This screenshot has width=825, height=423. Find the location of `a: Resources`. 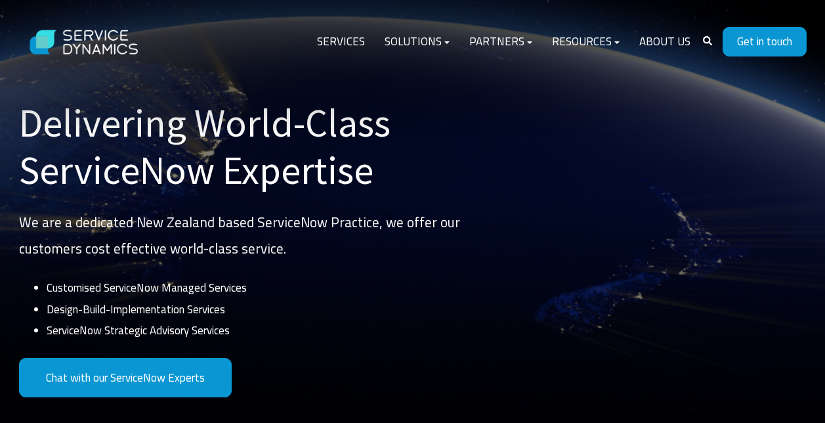

a: Resources is located at coordinates (585, 42).